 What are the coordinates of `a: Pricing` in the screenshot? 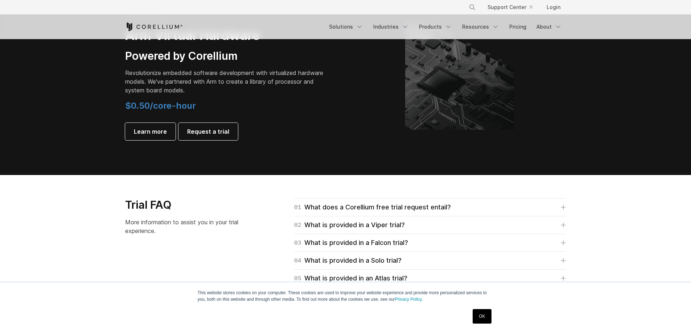 It's located at (518, 27).